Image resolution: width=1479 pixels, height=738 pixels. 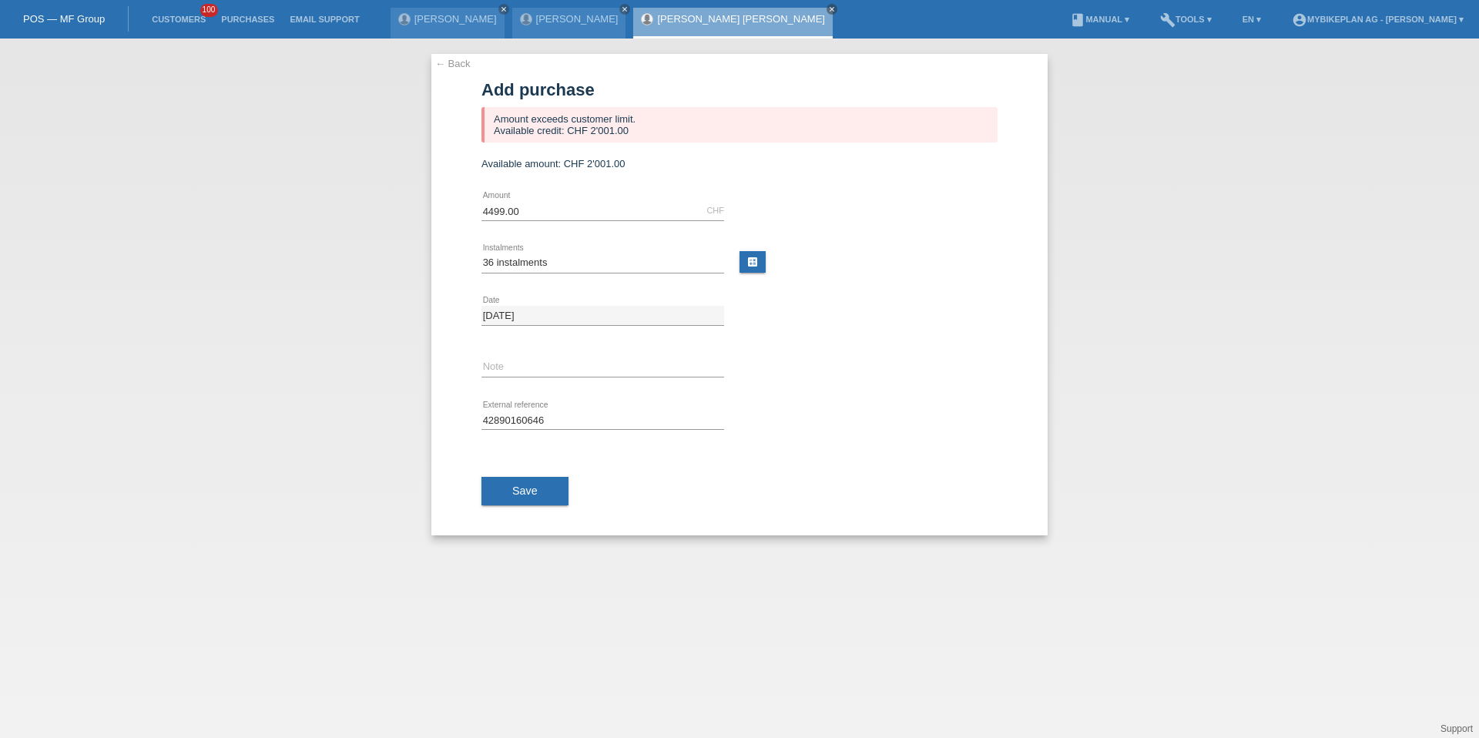 What do you see at coordinates (1100, 19) in the screenshot?
I see `a: bookManual ▾` at bounding box center [1100, 19].